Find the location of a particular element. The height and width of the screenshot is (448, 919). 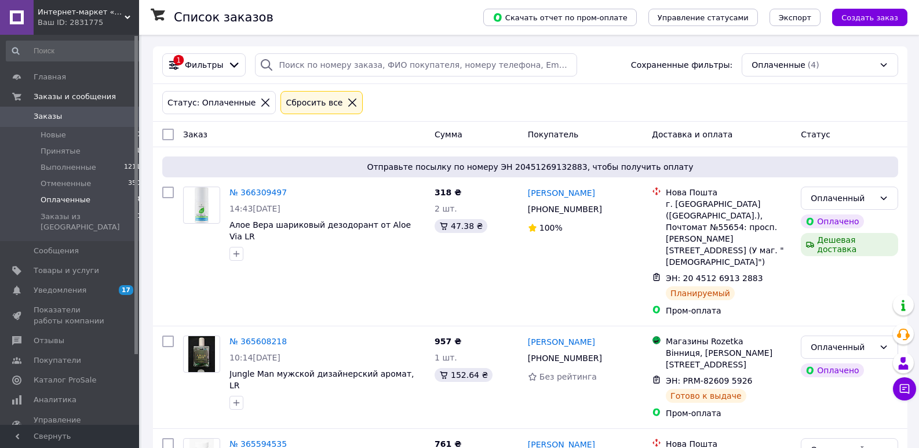

span: Заказы is located at coordinates (48, 117).